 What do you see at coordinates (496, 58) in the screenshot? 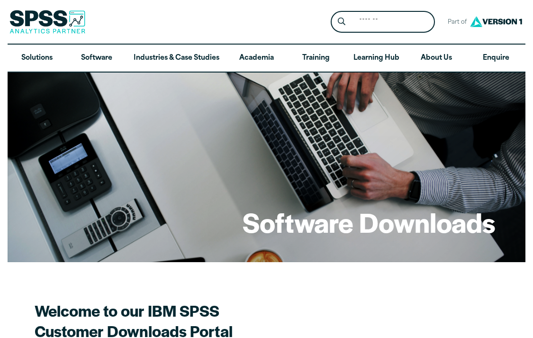
I see `a: Enquire` at bounding box center [496, 58].